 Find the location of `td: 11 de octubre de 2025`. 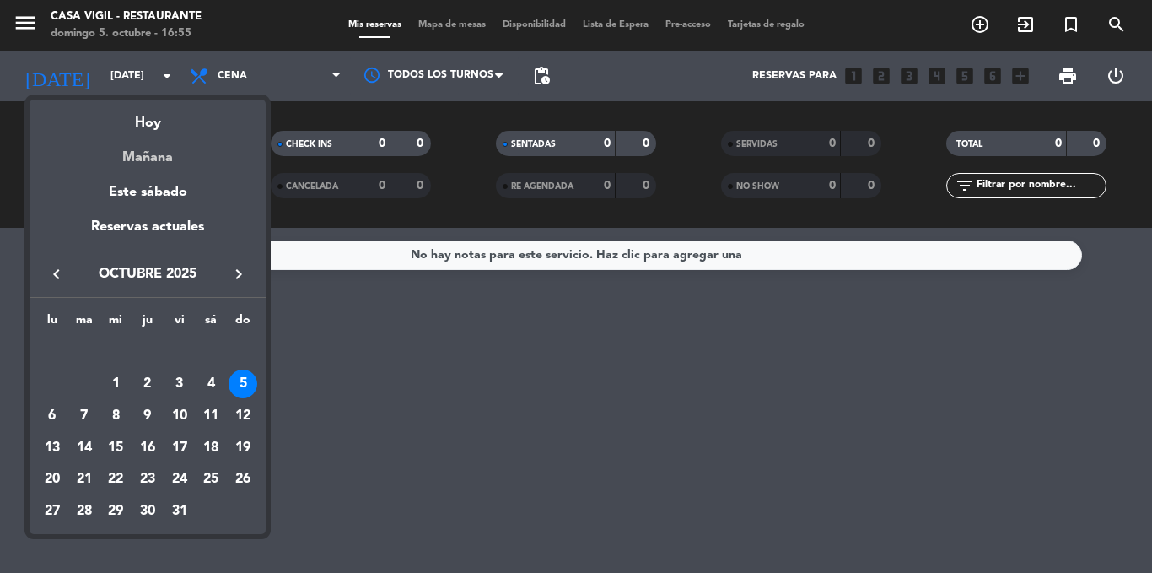

td: 11 de octubre de 2025 is located at coordinates (212, 416).